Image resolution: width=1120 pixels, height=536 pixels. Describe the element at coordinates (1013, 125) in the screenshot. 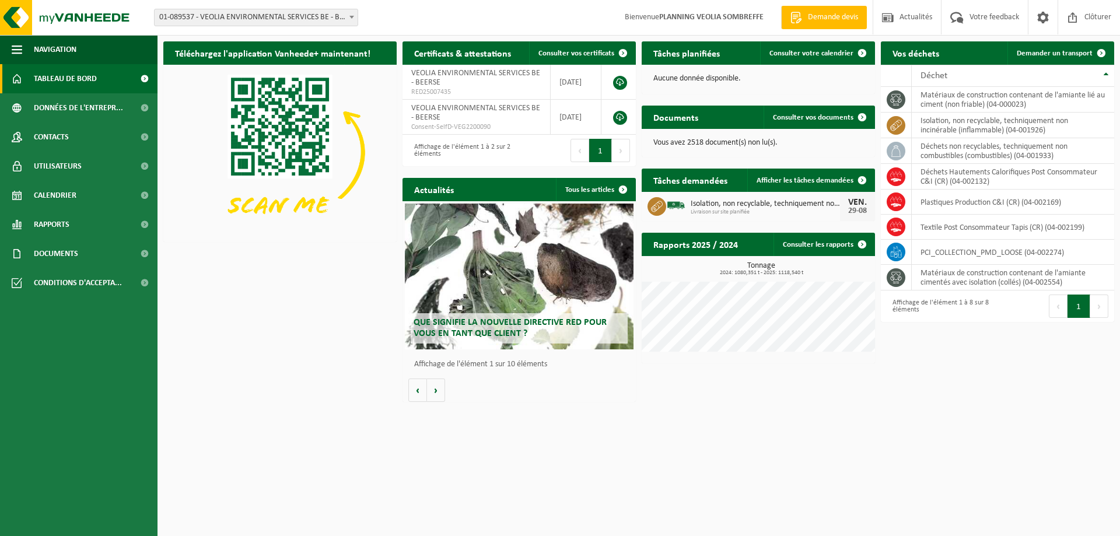

I see `td: isolation, non recyclable, techniquement non incinérable (inflammable) (04-001926)` at that location.